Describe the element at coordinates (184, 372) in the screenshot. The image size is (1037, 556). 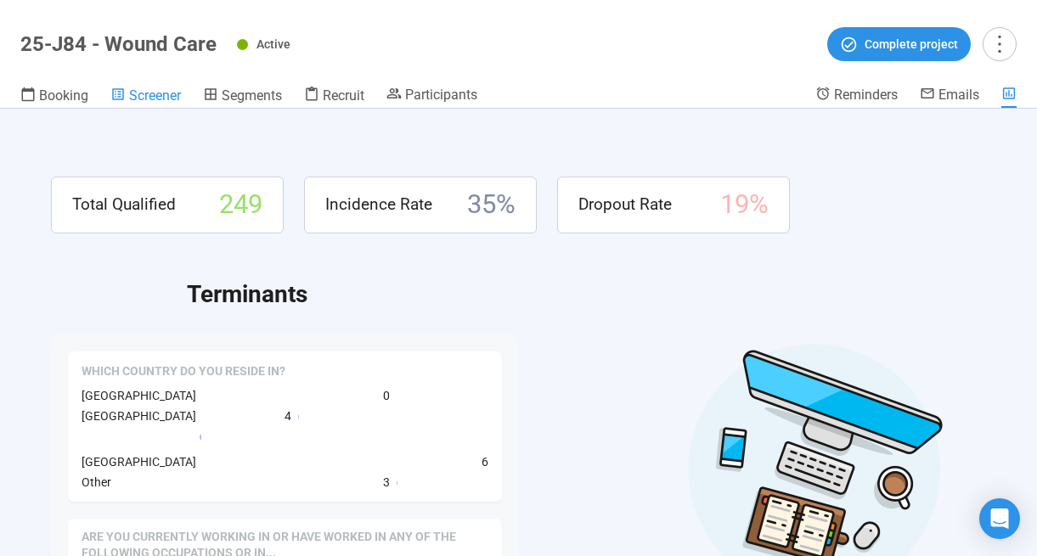
I see `span: Which country do you reside in?` at that location.